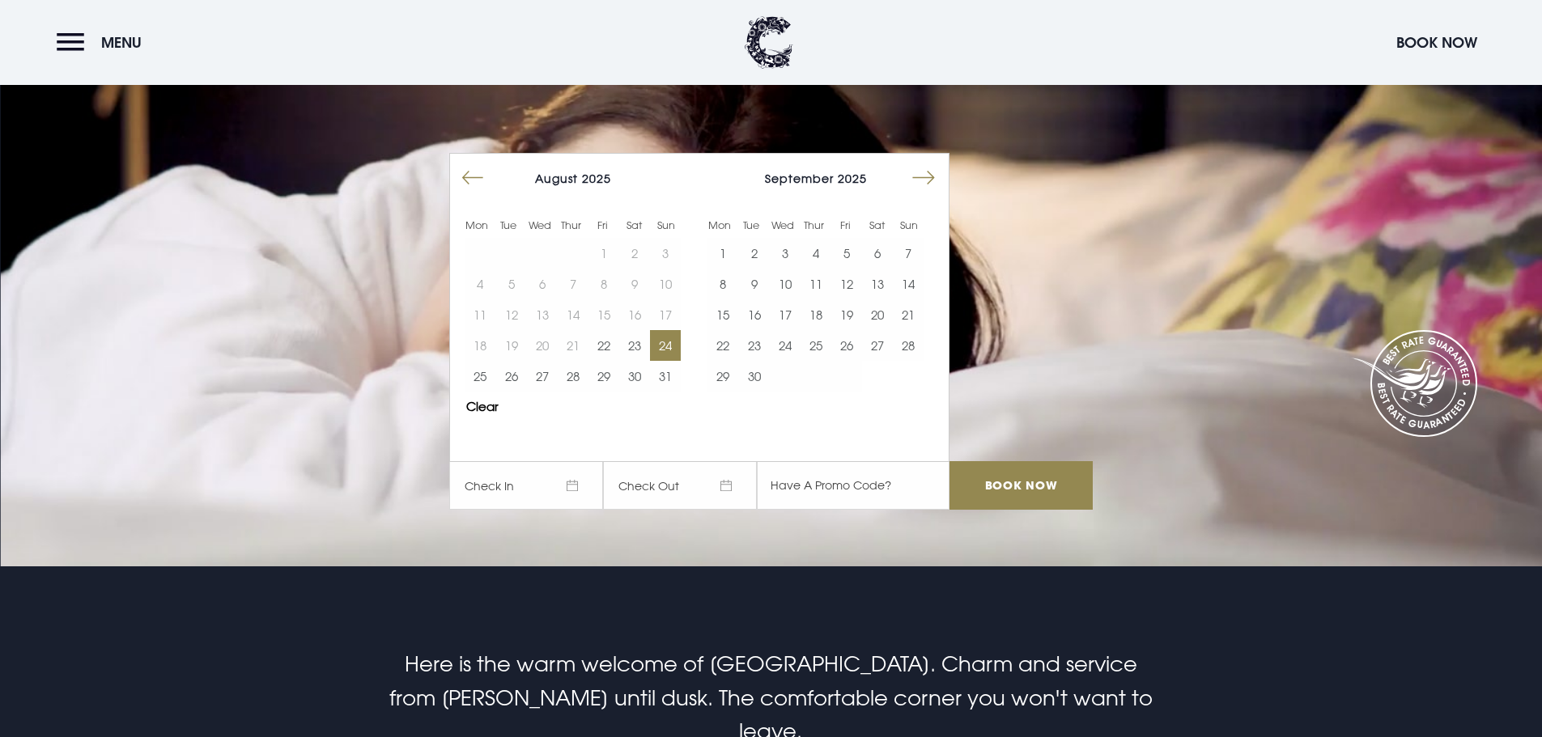 The image size is (1542, 737). What do you see at coordinates (847, 315) in the screenshot?
I see `td: Choose Friday, September 19, 2025 as your start date.` at bounding box center [847, 315].